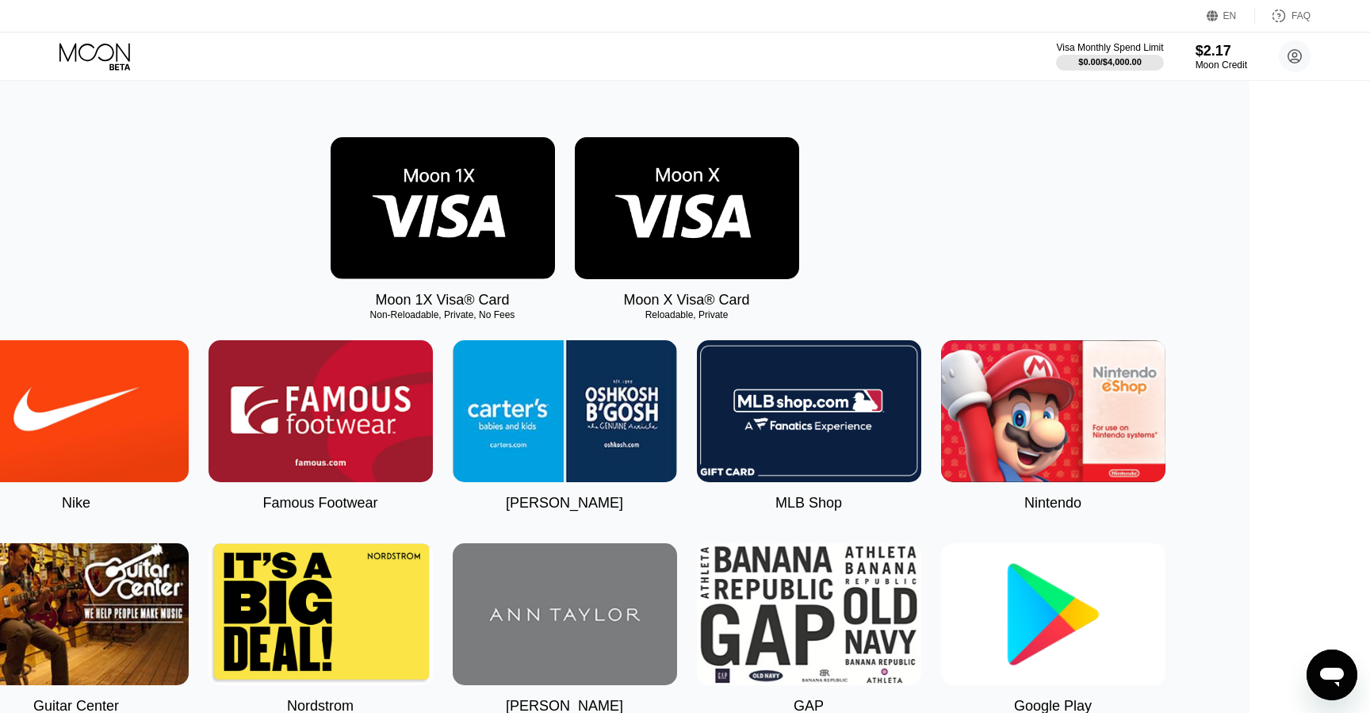 This screenshot has width=1370, height=713. Describe the element at coordinates (442, 315) in the screenshot. I see `div: Non-Reloadable, Private, No Fees` at that location.